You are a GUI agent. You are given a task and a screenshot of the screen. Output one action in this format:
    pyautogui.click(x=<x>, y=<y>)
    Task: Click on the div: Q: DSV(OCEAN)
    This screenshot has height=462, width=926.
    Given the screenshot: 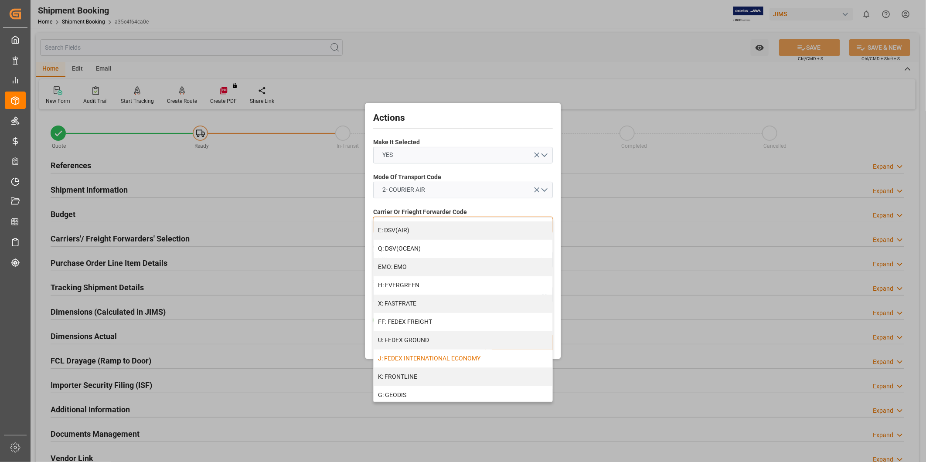 What is the action you would take?
    pyautogui.click(x=463, y=249)
    